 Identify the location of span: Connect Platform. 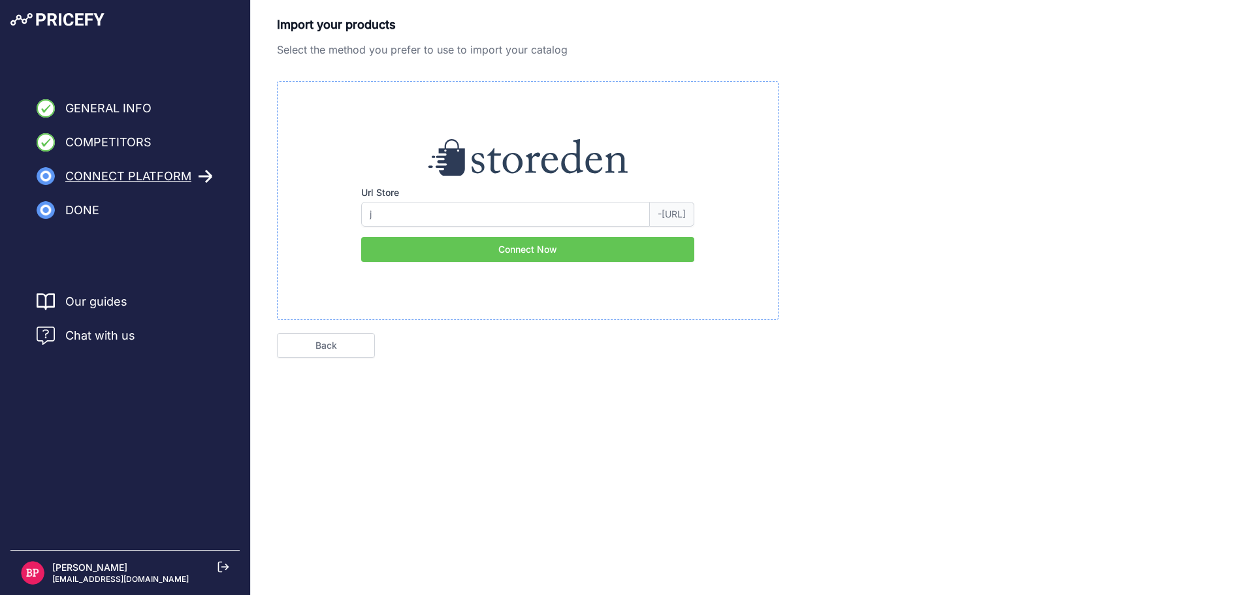
(128, 176).